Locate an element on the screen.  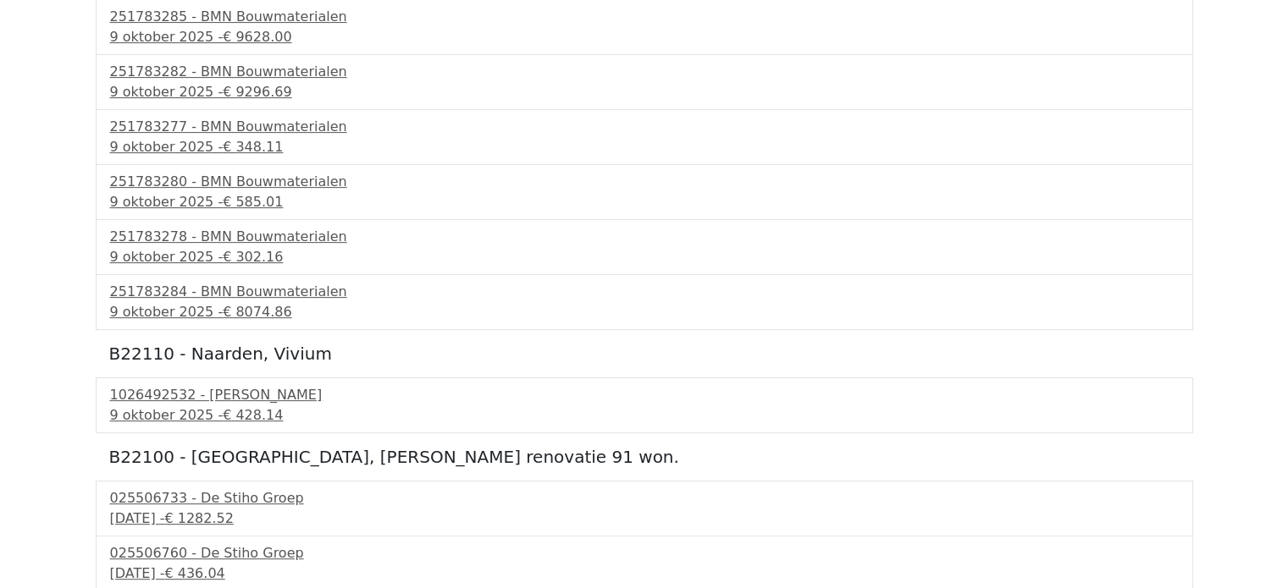
h5: B22110 - Naarden, Vivium is located at coordinates (644, 354).